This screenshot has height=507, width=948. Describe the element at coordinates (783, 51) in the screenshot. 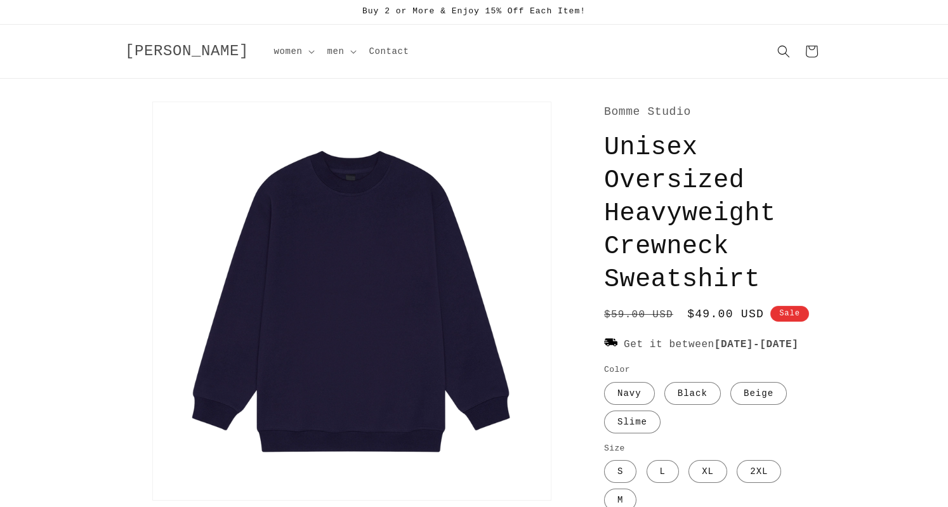

I see `summary: Search` at that location.